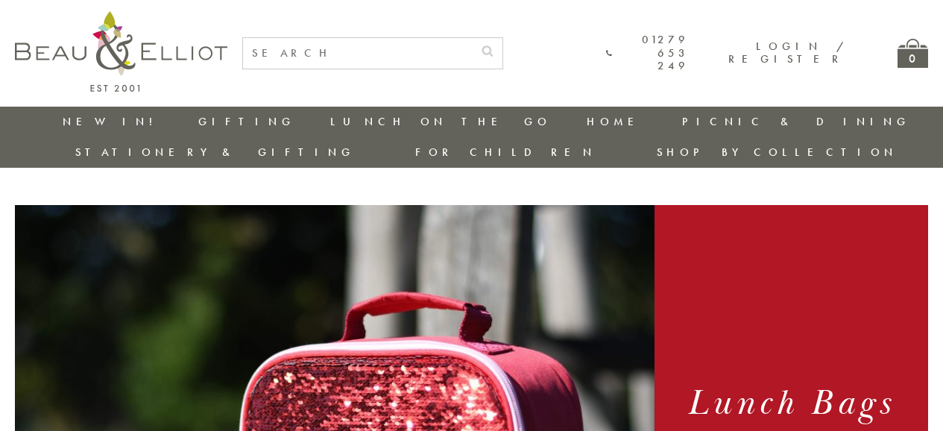  What do you see at coordinates (440, 121) in the screenshot?
I see `a: Lunch On The Go` at bounding box center [440, 121].